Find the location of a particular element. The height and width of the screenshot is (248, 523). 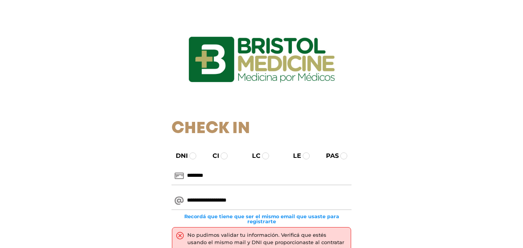

label: DNI is located at coordinates (178, 156).